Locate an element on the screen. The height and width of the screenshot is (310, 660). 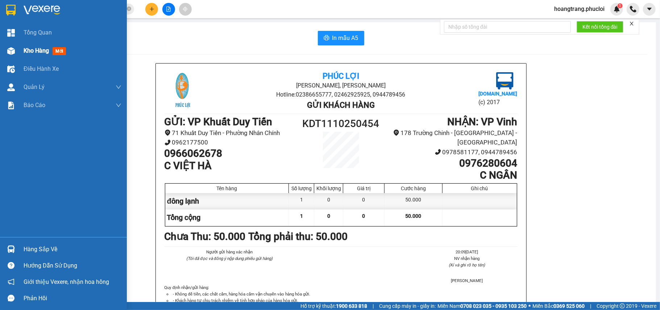
h1: KDT1110250454 is located at coordinates (341, 124).